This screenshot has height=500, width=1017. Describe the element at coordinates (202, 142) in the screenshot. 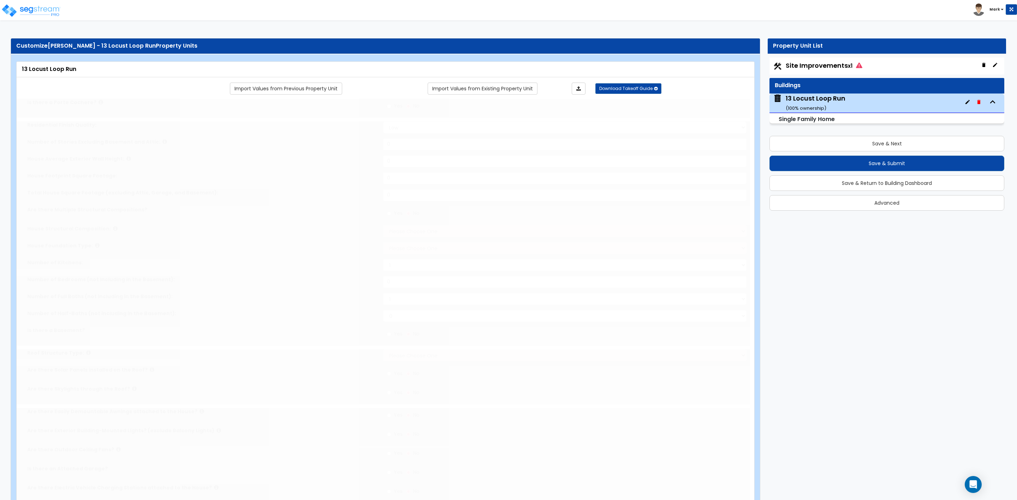

I see `label: Number of Stories Excluding Basement and Attic:` at that location.